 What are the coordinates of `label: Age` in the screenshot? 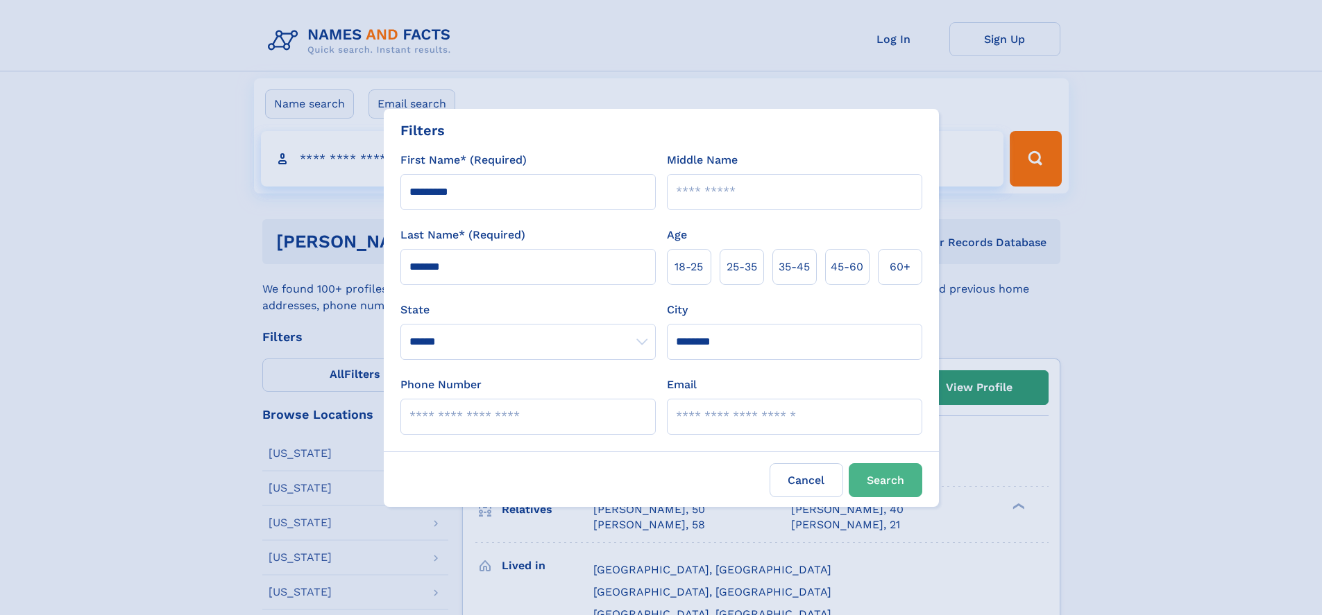 It's located at (676, 235).